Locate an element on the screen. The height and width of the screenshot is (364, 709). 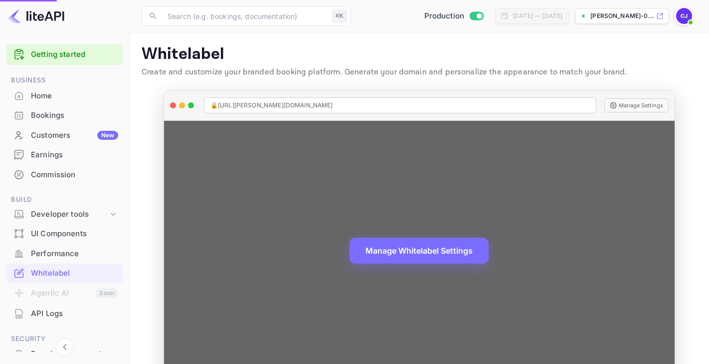
div: Customers is located at coordinates (74, 135).